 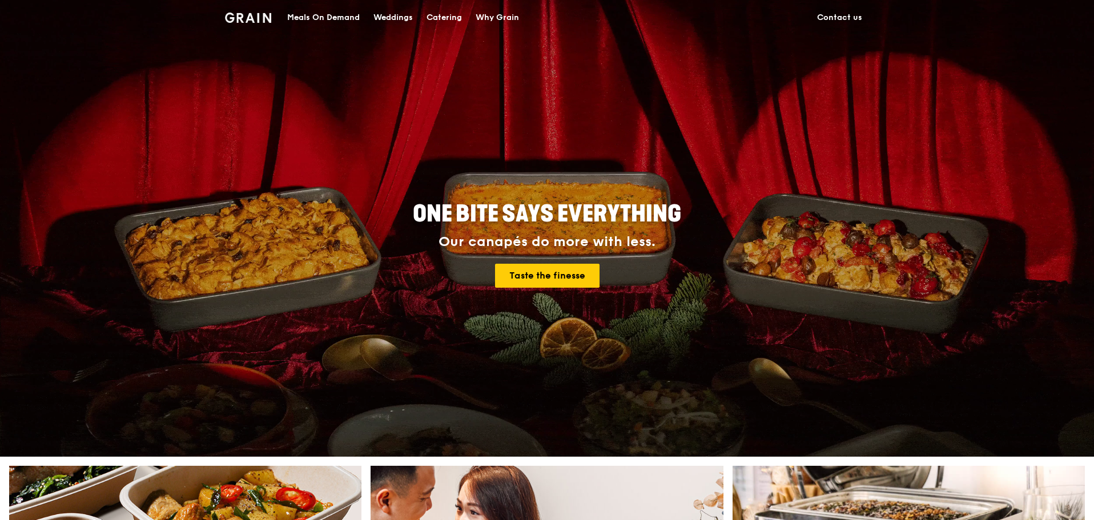 What do you see at coordinates (444, 18) in the screenshot?
I see `div: Catering` at bounding box center [444, 18].